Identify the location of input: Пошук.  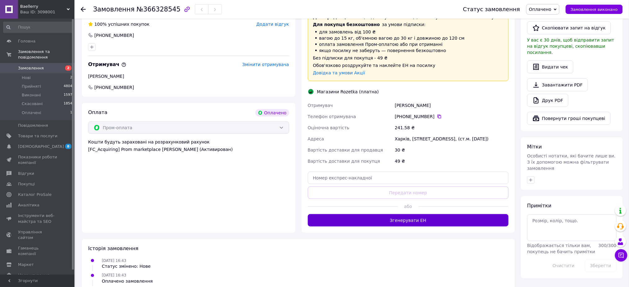
(38, 27).